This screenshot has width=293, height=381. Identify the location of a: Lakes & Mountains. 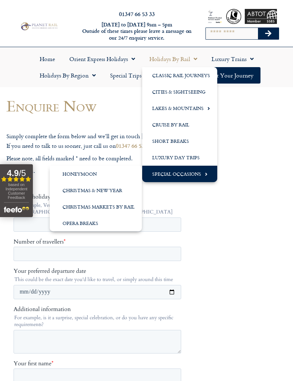
(180, 108).